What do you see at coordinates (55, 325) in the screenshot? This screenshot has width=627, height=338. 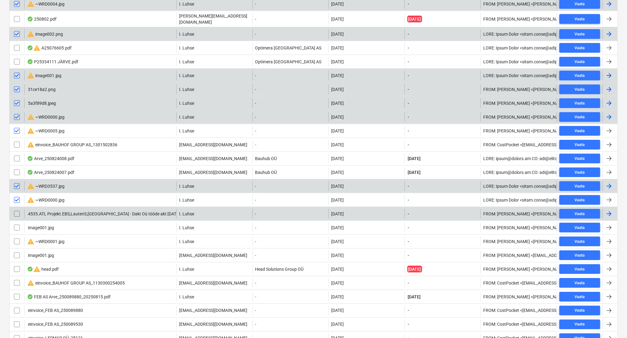 I see `div: einvoice_FEB AS_250089530` at bounding box center [55, 325].